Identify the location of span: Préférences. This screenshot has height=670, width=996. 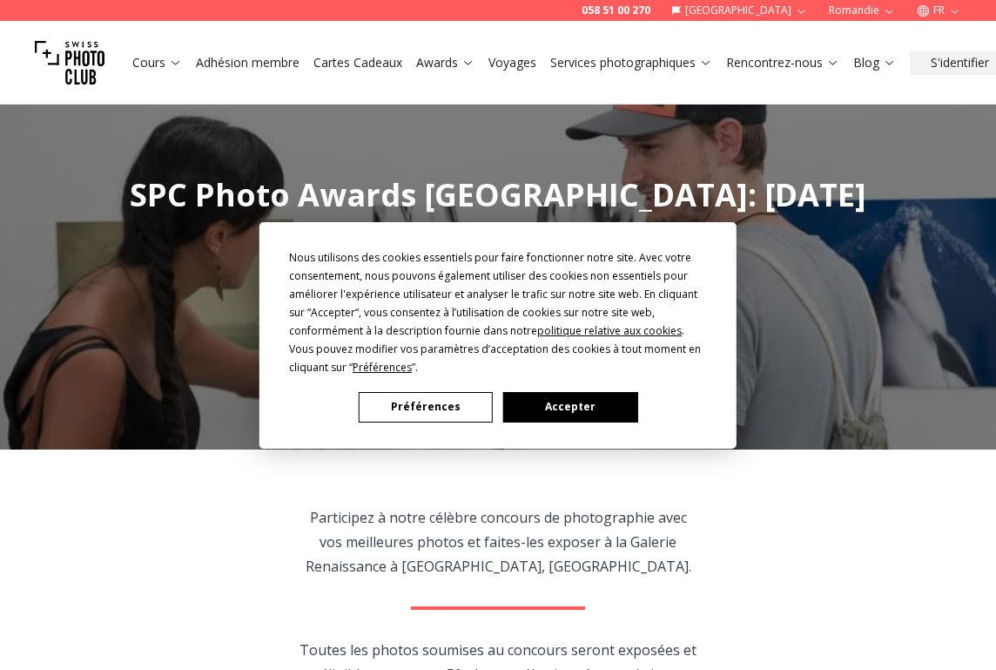
(382, 367).